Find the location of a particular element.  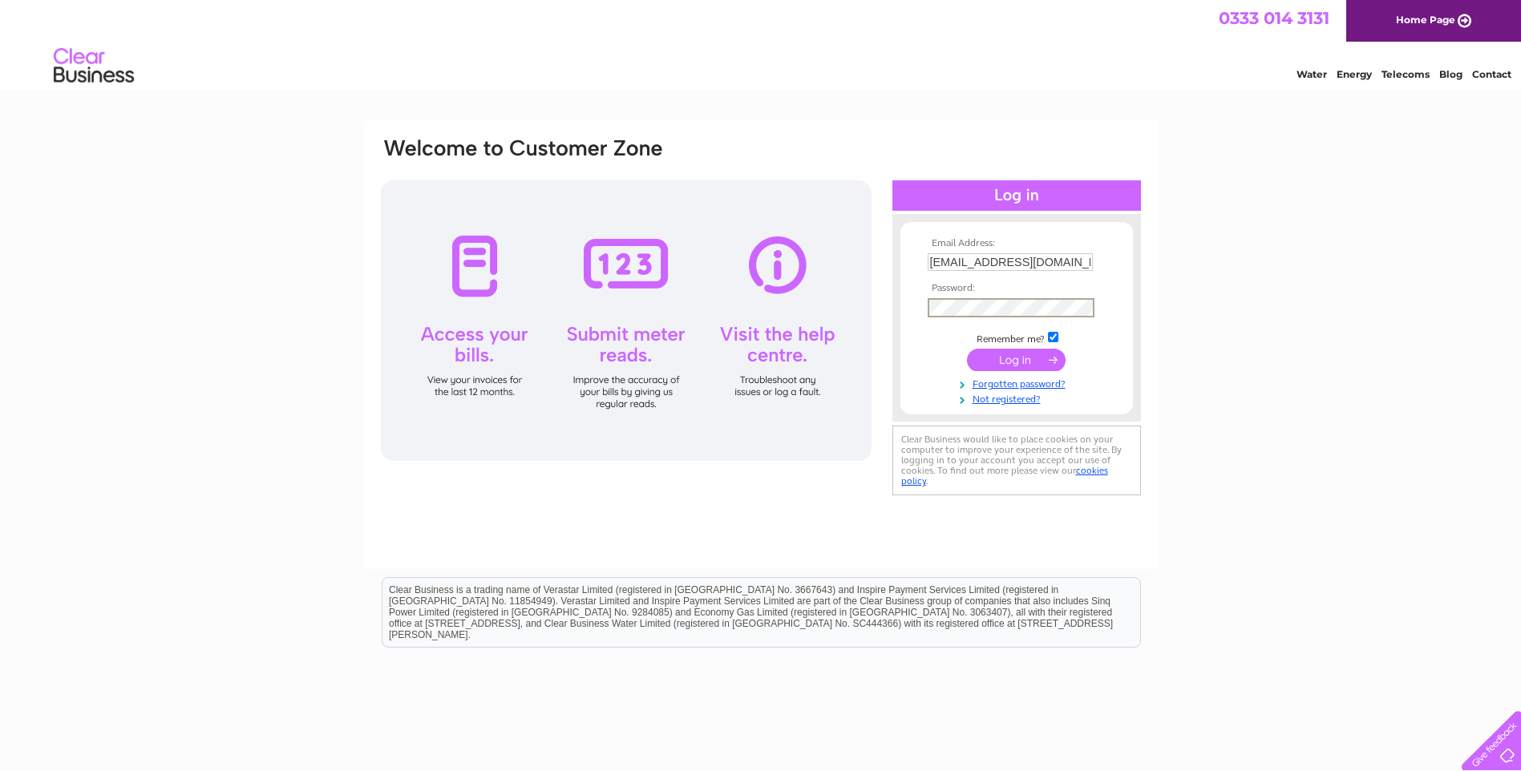

a: Blog is located at coordinates (1450, 74).